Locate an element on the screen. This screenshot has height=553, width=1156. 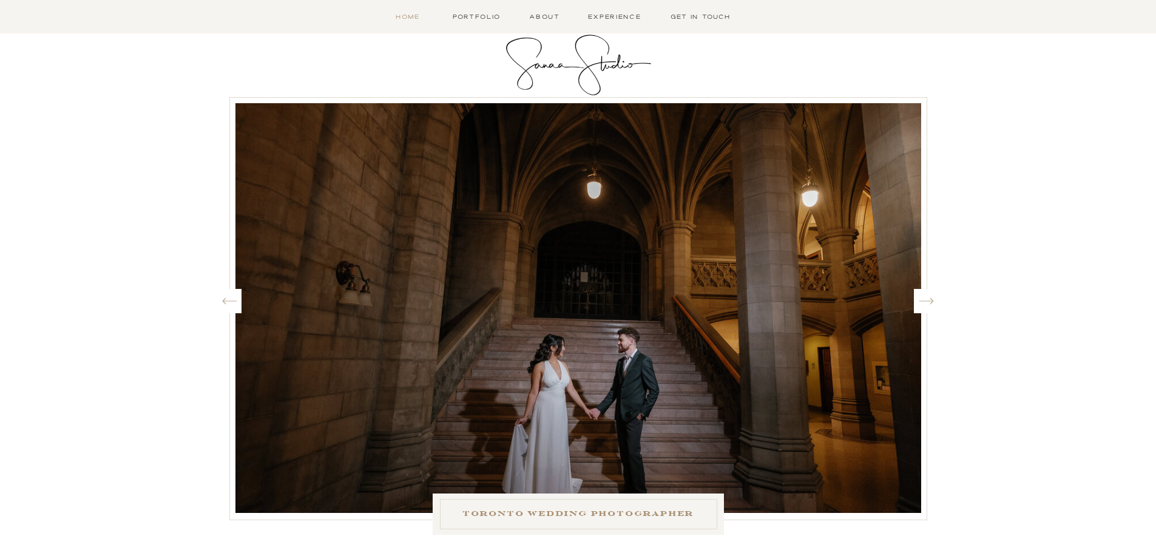
a: Home is located at coordinates (408, 16).